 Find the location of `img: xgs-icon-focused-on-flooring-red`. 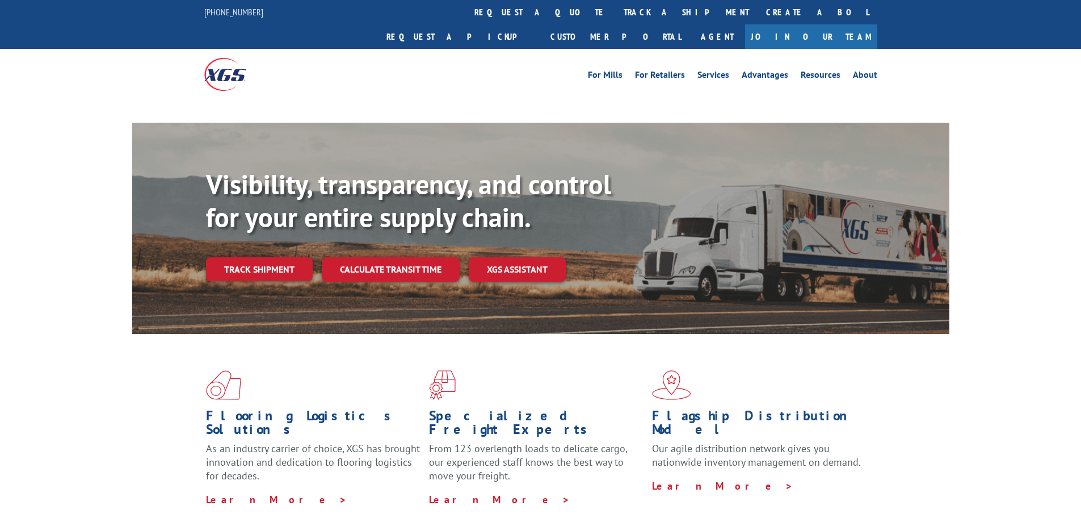

img: xgs-icon-focused-on-flooring-red is located at coordinates (442, 385).